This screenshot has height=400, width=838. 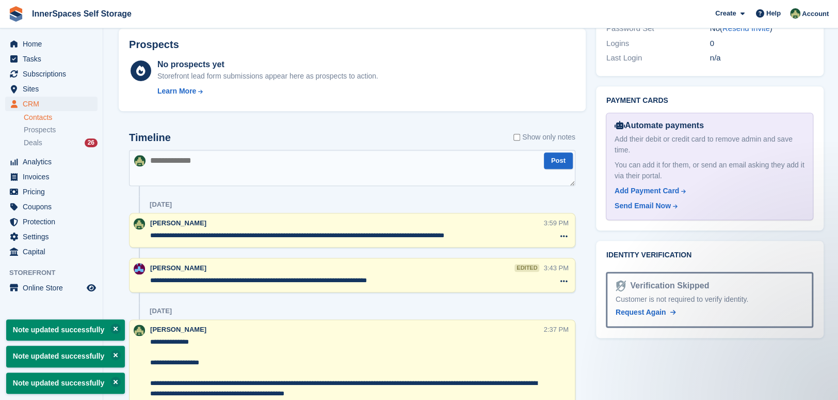 I want to click on span: Protection, so click(x=54, y=221).